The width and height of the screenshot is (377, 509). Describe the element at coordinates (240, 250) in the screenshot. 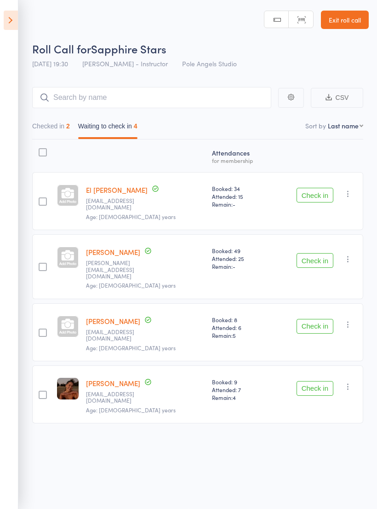

I see `span: Booked: 49` at that location.